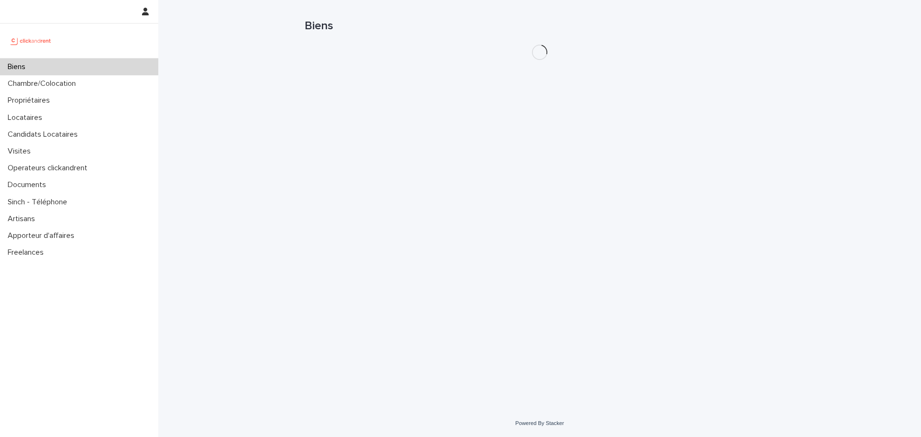 This screenshot has width=921, height=437. Describe the element at coordinates (29, 185) in the screenshot. I see `p: Documents` at that location.